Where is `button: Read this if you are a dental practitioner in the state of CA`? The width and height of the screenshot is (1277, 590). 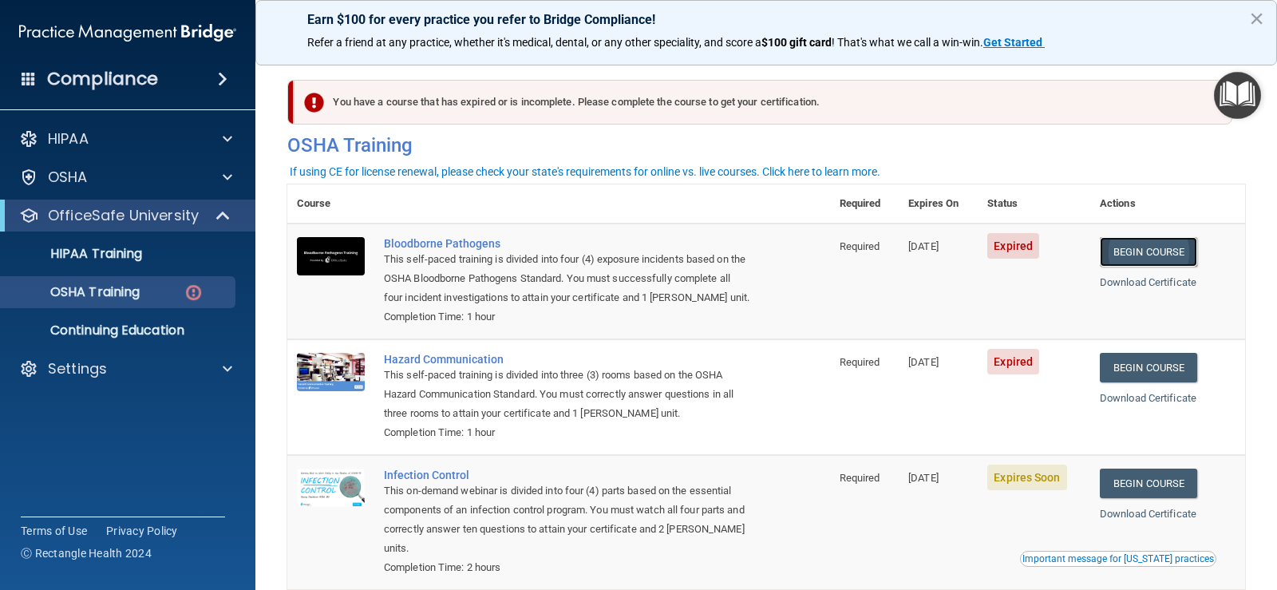 button: Read this if you are a dental practitioner in the state of CA is located at coordinates (1118, 559).